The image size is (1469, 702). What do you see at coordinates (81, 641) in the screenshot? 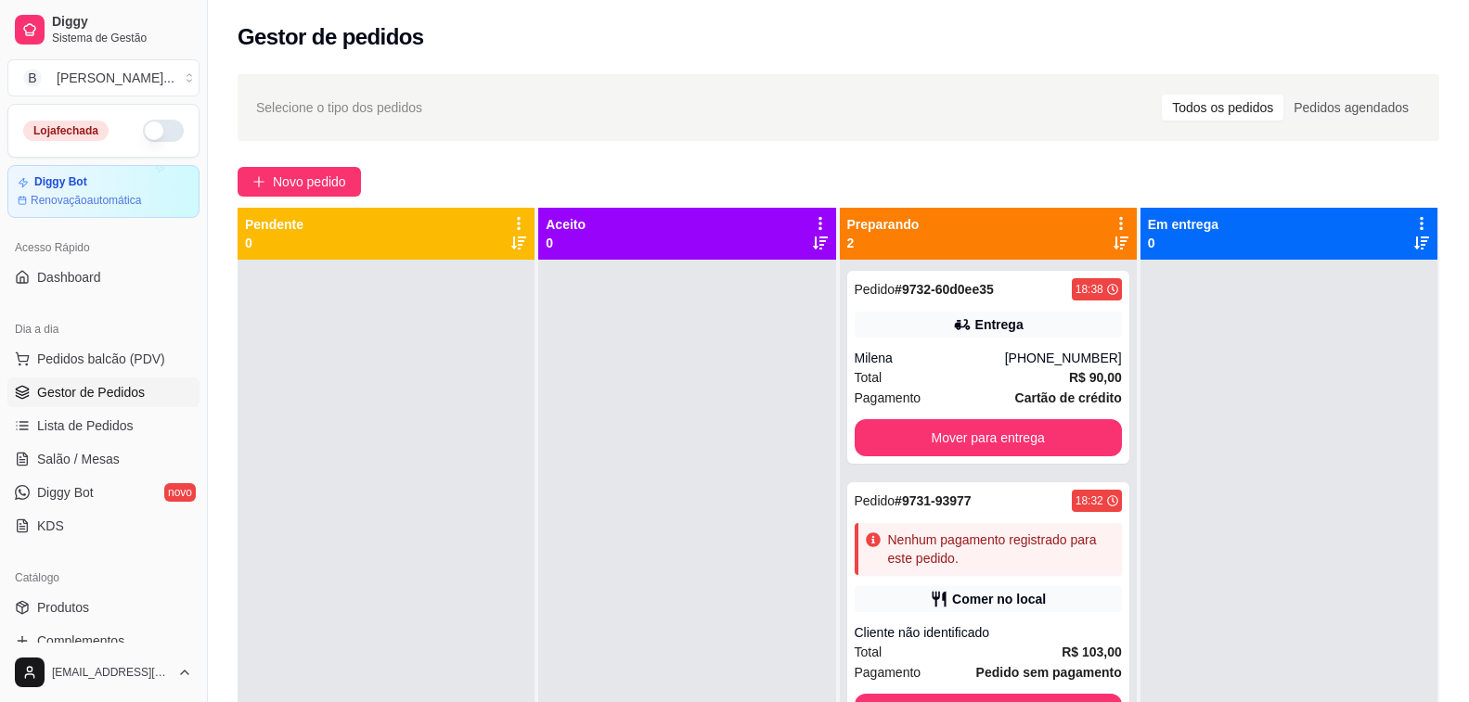
I see `span: Complementos` at bounding box center [81, 641].